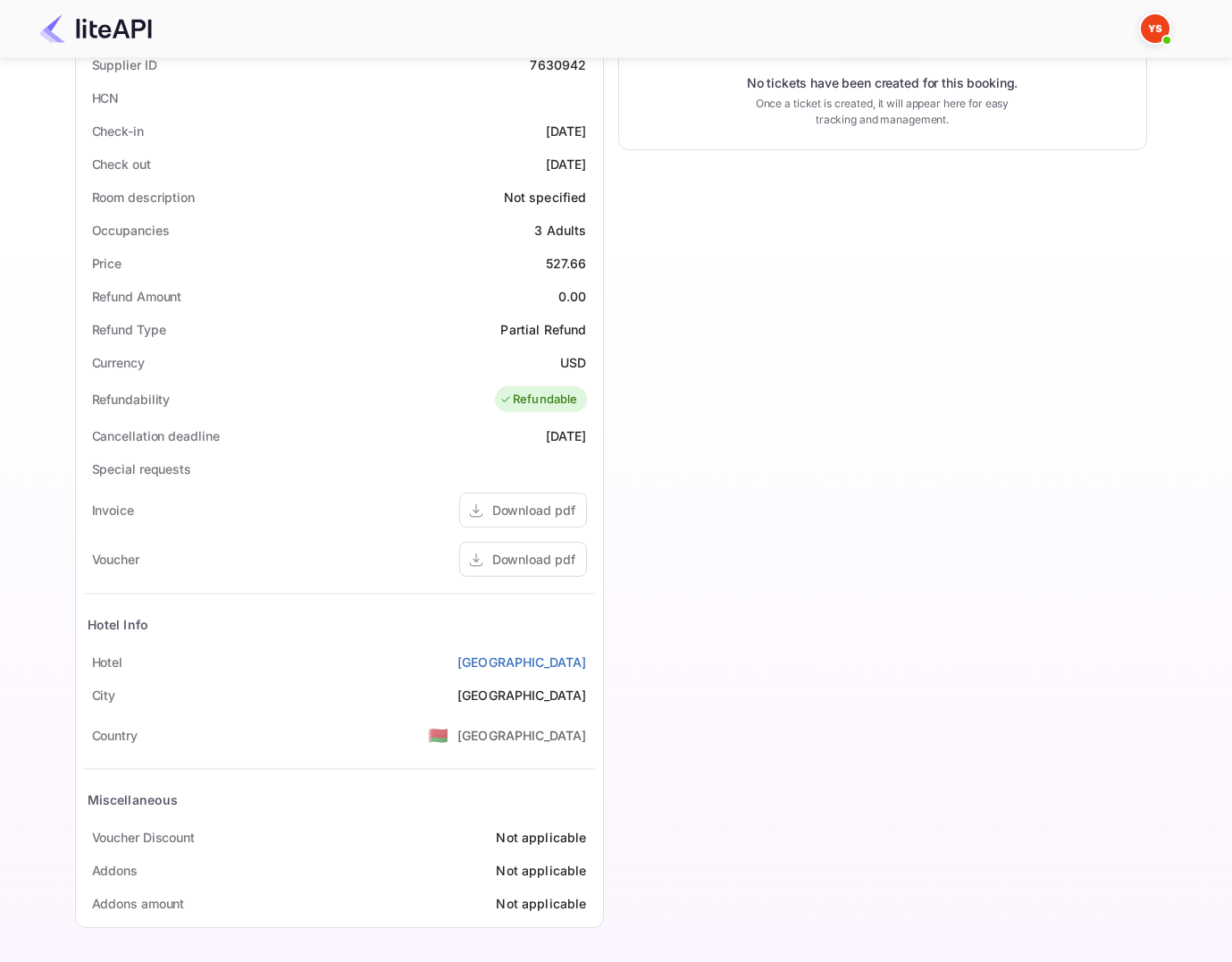 The width and height of the screenshot is (1232, 962). I want to click on div: Occupancies, so click(131, 230).